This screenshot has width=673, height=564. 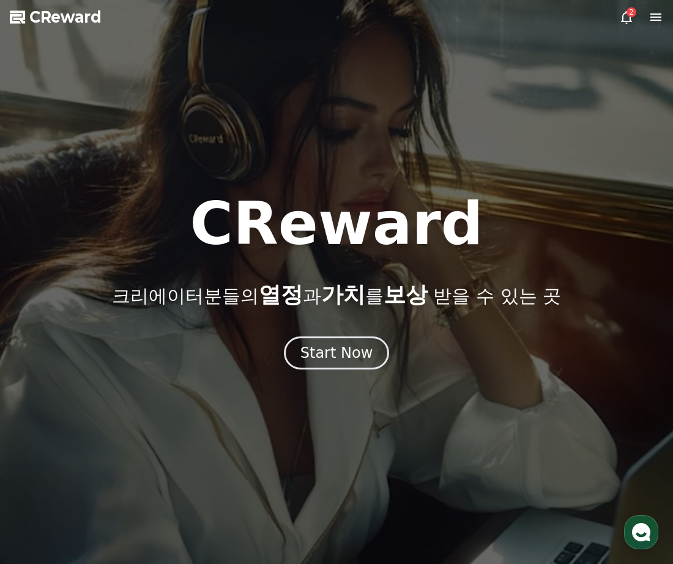 I want to click on a: CReward, so click(x=56, y=17).